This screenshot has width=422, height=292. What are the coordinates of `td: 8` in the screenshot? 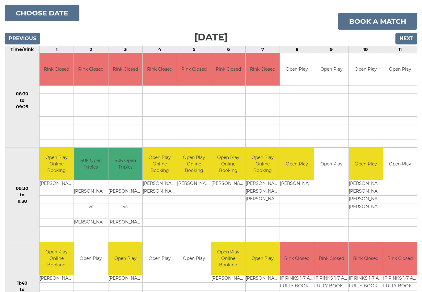 It's located at (297, 50).